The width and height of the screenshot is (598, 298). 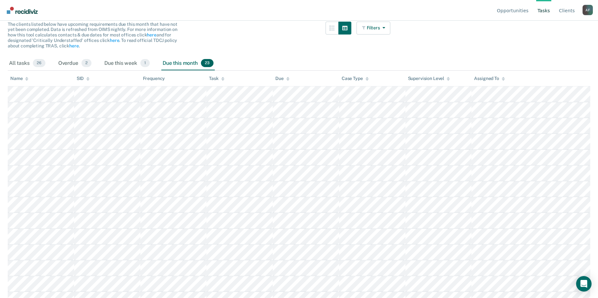 I want to click on div: Case Type, so click(x=355, y=78).